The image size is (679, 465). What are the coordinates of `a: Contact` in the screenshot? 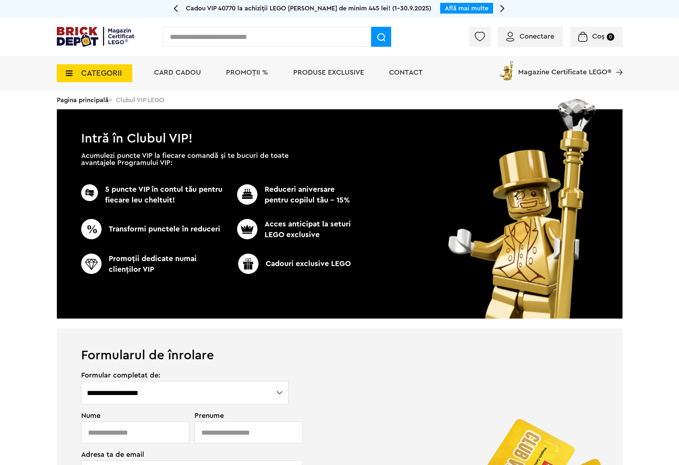 It's located at (406, 73).